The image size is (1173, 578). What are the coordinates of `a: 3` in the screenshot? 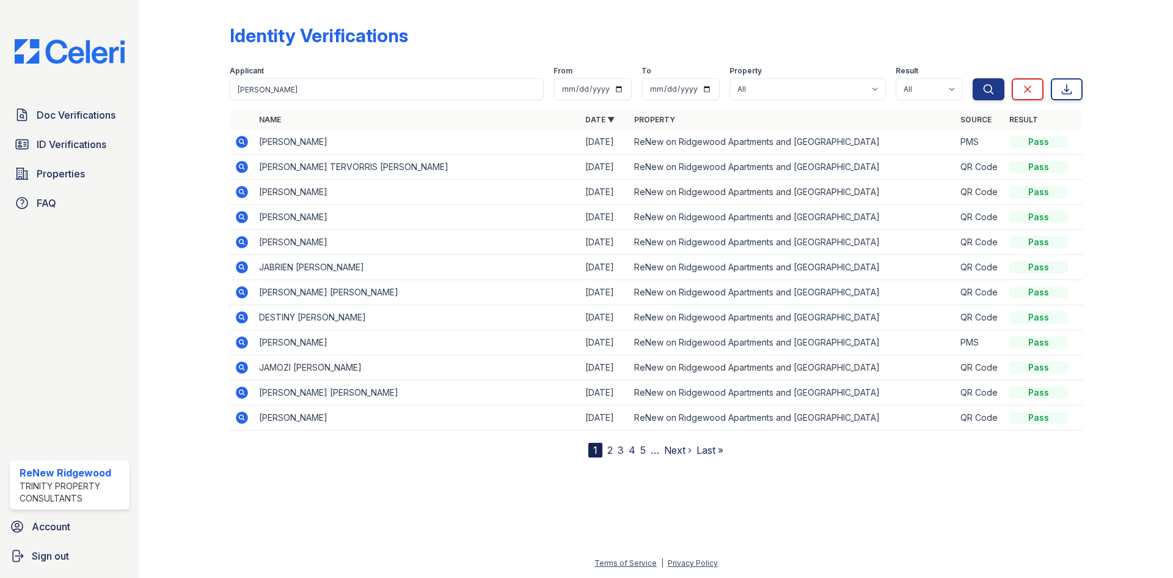 It's located at (621, 450).